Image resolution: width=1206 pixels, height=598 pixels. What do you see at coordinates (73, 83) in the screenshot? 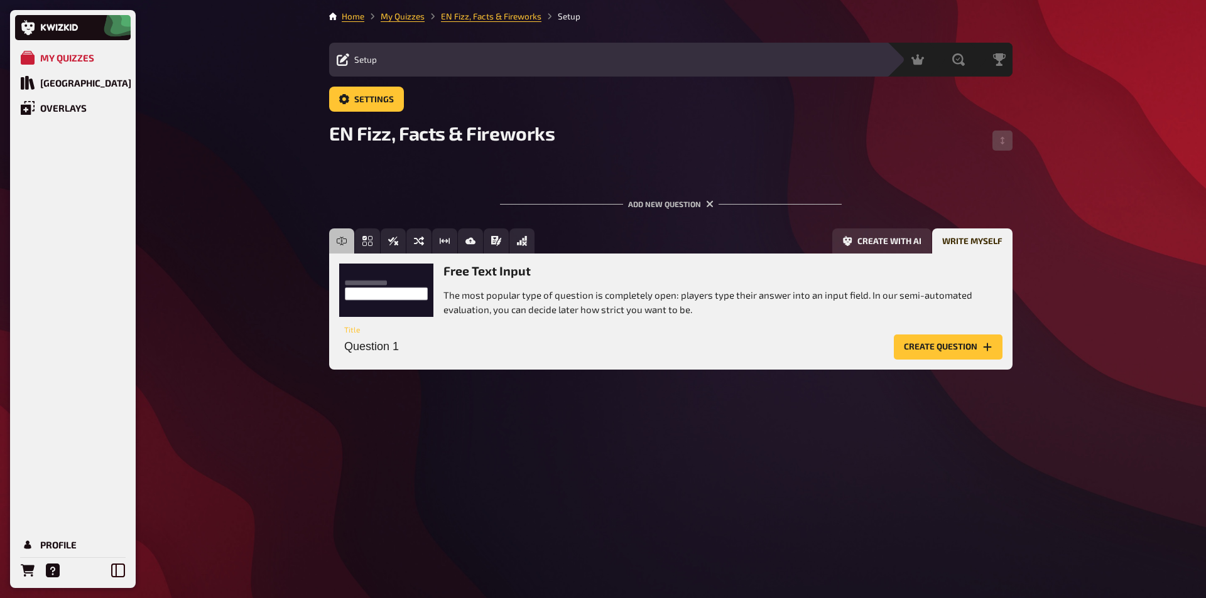
I see `a: Quiz Library` at bounding box center [73, 83].